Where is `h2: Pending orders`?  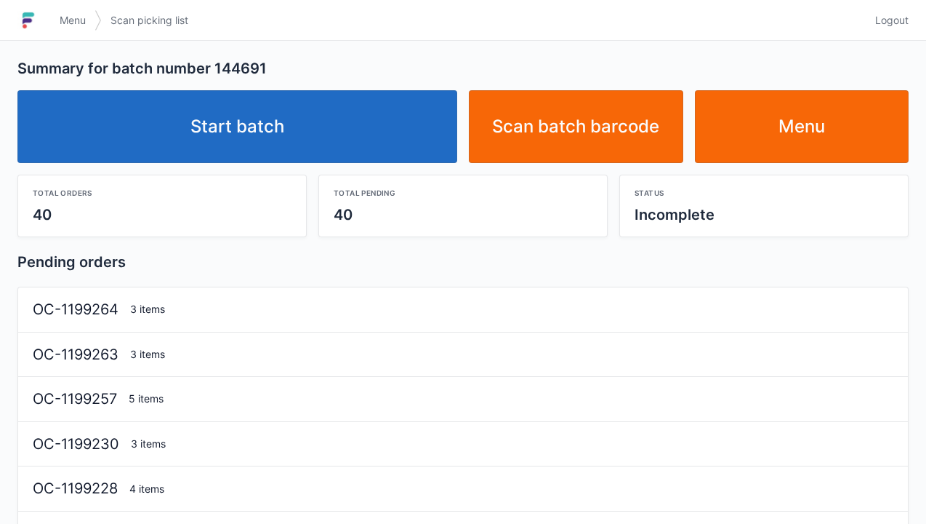
h2: Pending orders is located at coordinates (463, 262).